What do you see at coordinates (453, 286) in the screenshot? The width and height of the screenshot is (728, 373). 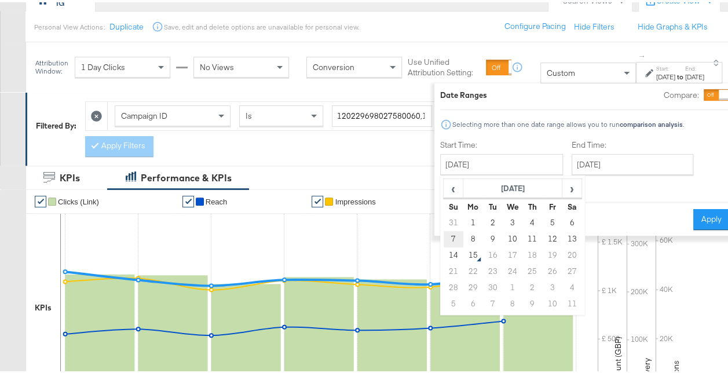 I see `td: 28` at bounding box center [453, 286].